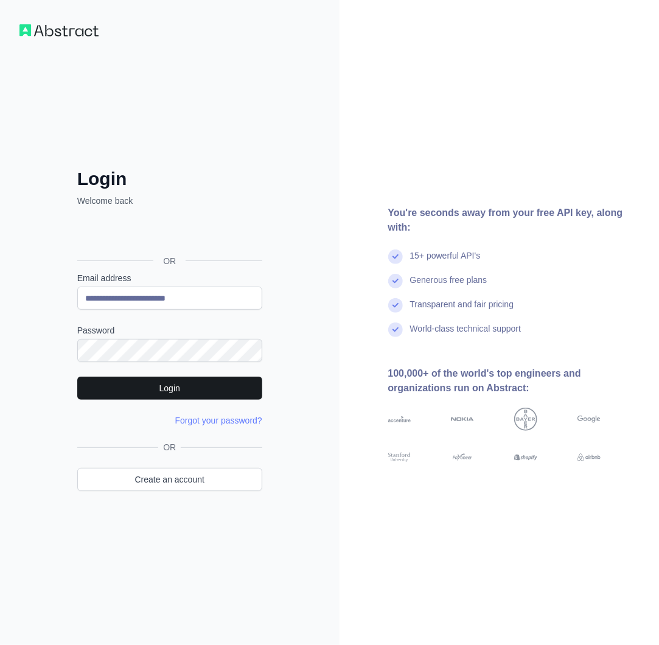 The height and width of the screenshot is (645, 659). I want to click on img: accenture, so click(400, 419).